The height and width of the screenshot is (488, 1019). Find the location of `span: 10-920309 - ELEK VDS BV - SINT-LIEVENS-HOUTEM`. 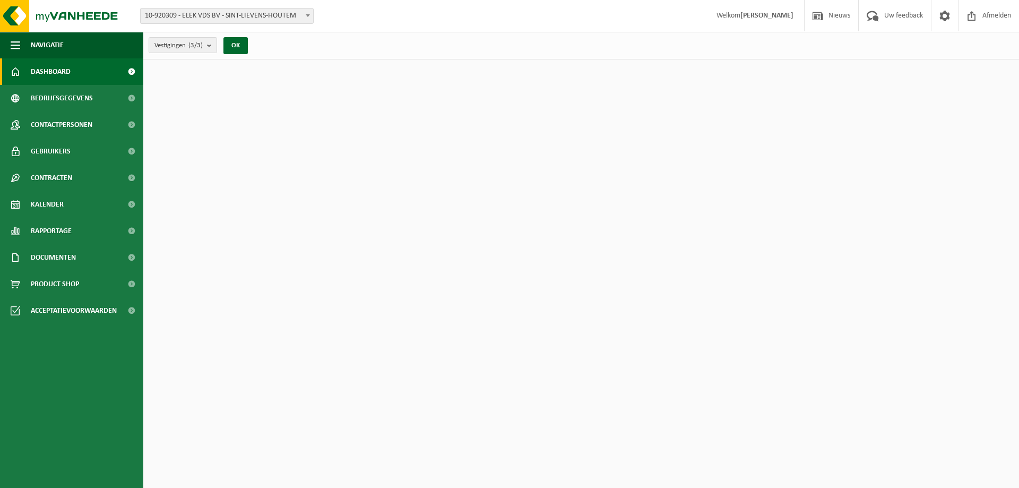

span: 10-920309 - ELEK VDS BV - SINT-LIEVENS-HOUTEM is located at coordinates (227, 16).